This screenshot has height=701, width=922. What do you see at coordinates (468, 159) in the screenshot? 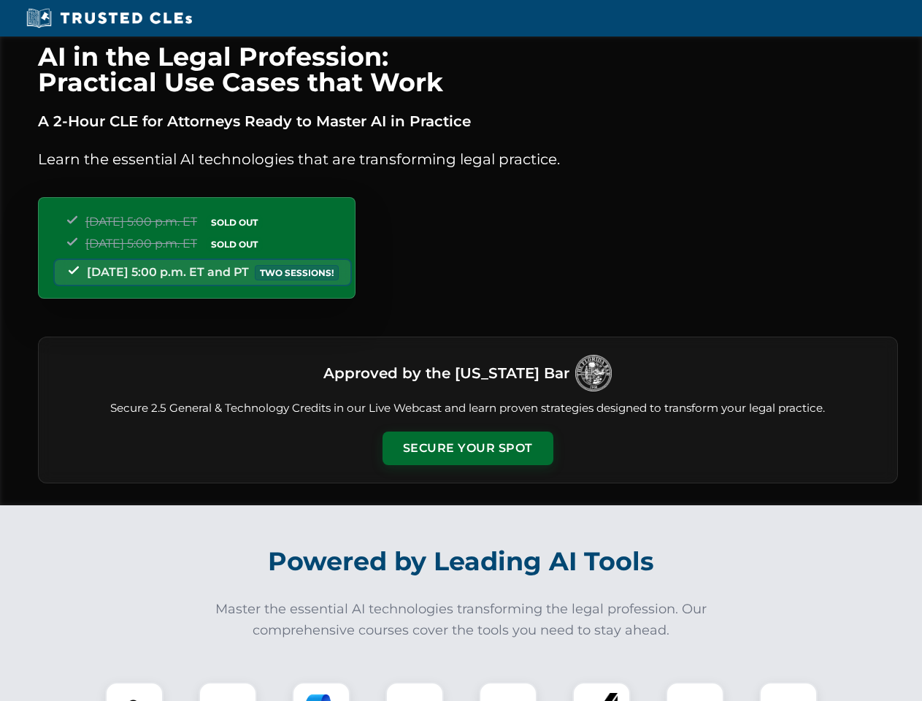
I see `p: Learn the essential AI technologies that are transforming legal practice.` at bounding box center [468, 159].